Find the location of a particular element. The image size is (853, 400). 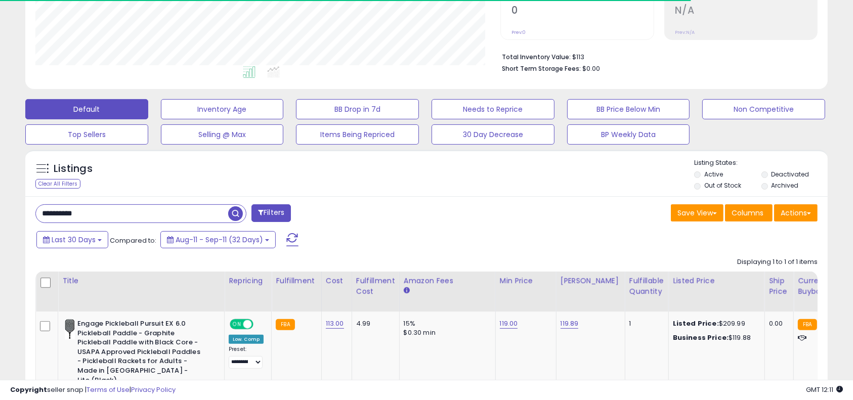

div: Min Price is located at coordinates (526, 281).